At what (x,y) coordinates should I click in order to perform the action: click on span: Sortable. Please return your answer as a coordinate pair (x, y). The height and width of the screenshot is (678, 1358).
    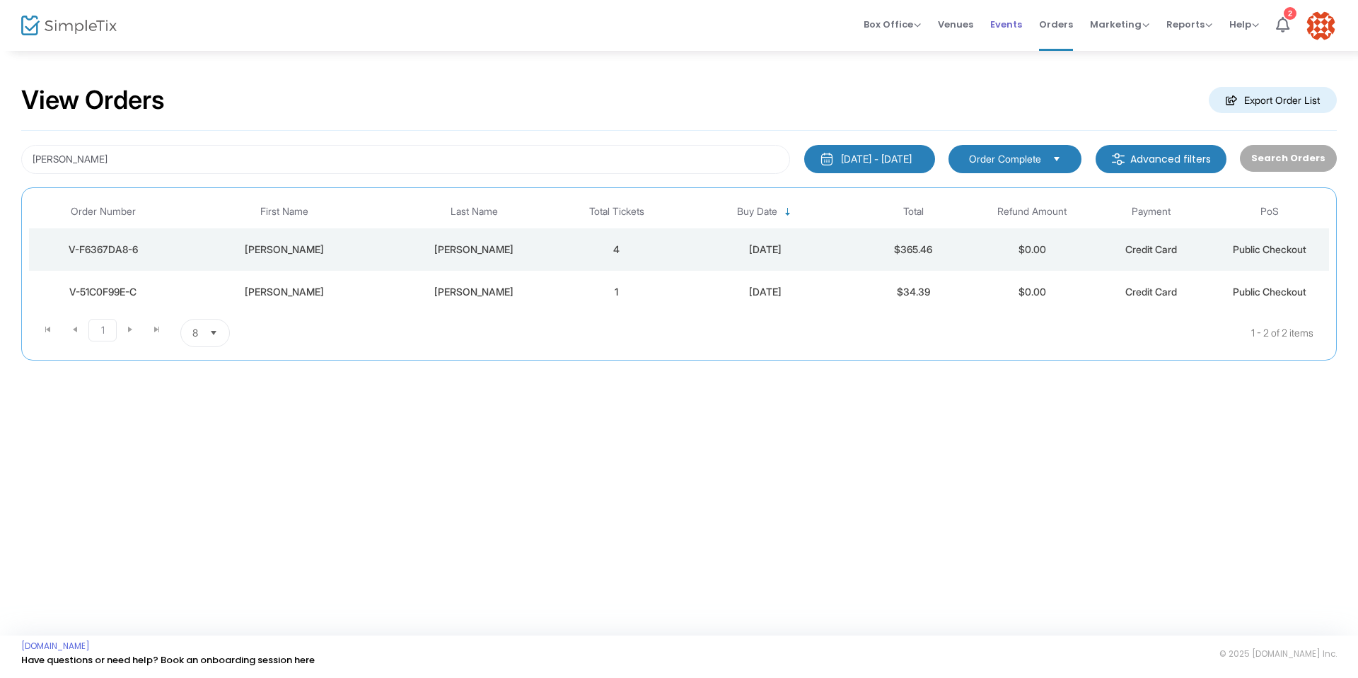
    Looking at the image, I should click on (788, 212).